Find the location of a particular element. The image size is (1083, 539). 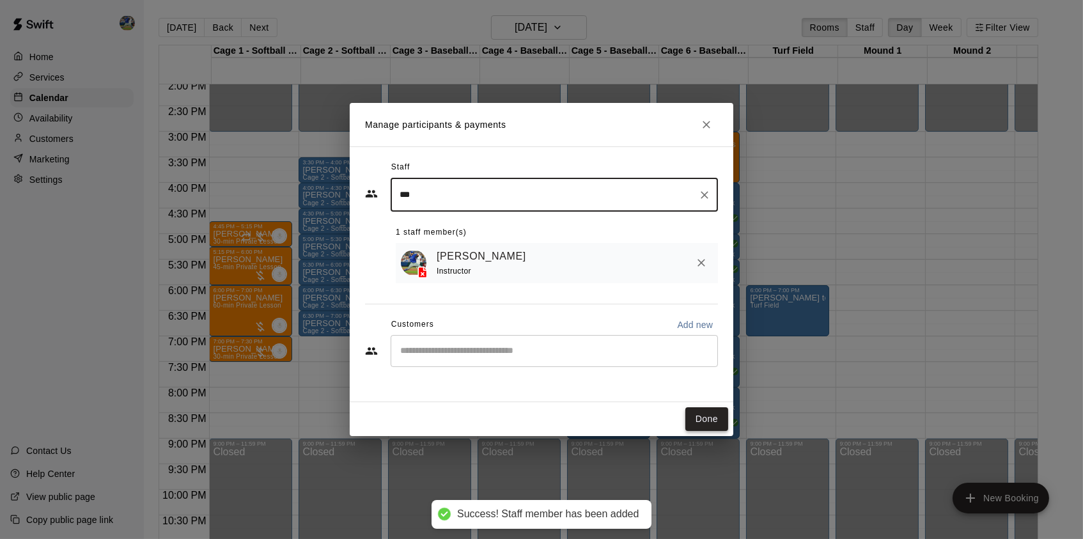

svg: Customers is located at coordinates (372, 351).